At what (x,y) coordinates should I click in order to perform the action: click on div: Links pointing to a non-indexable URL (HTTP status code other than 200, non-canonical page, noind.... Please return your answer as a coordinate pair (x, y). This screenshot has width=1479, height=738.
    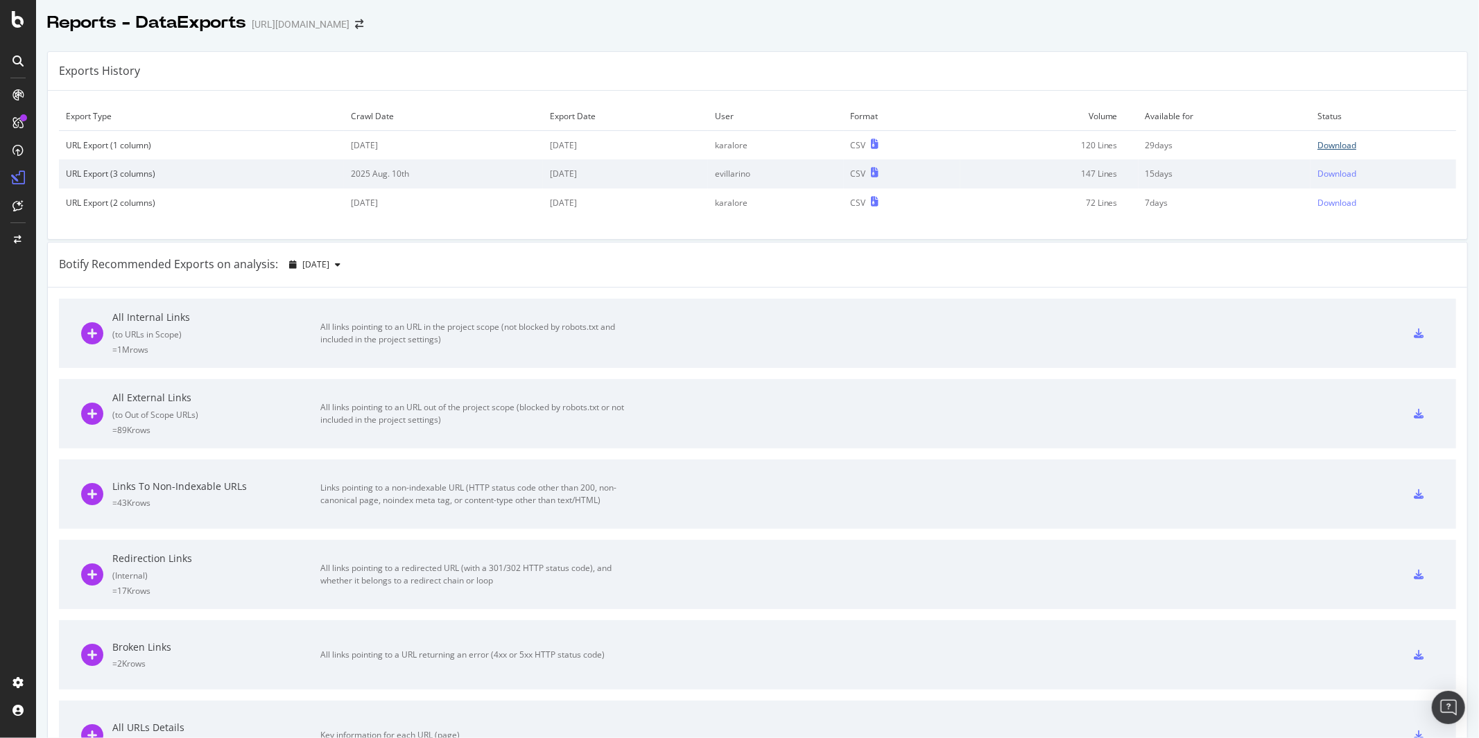
    Looking at the image, I should click on (476, 494).